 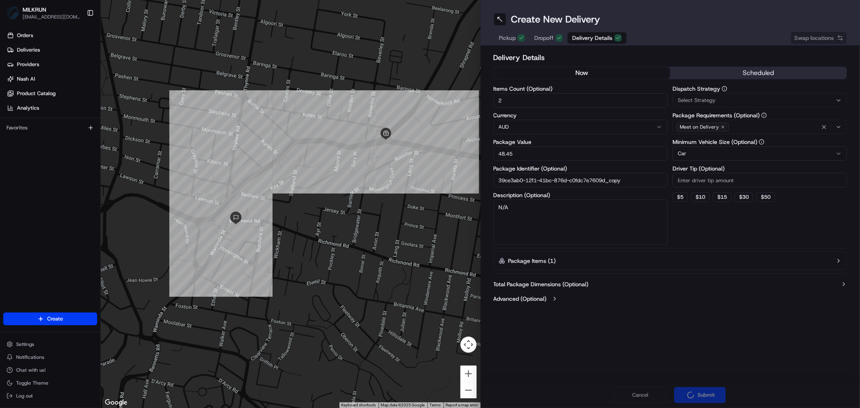 I want to click on button: MILKRUN, so click(x=34, y=10).